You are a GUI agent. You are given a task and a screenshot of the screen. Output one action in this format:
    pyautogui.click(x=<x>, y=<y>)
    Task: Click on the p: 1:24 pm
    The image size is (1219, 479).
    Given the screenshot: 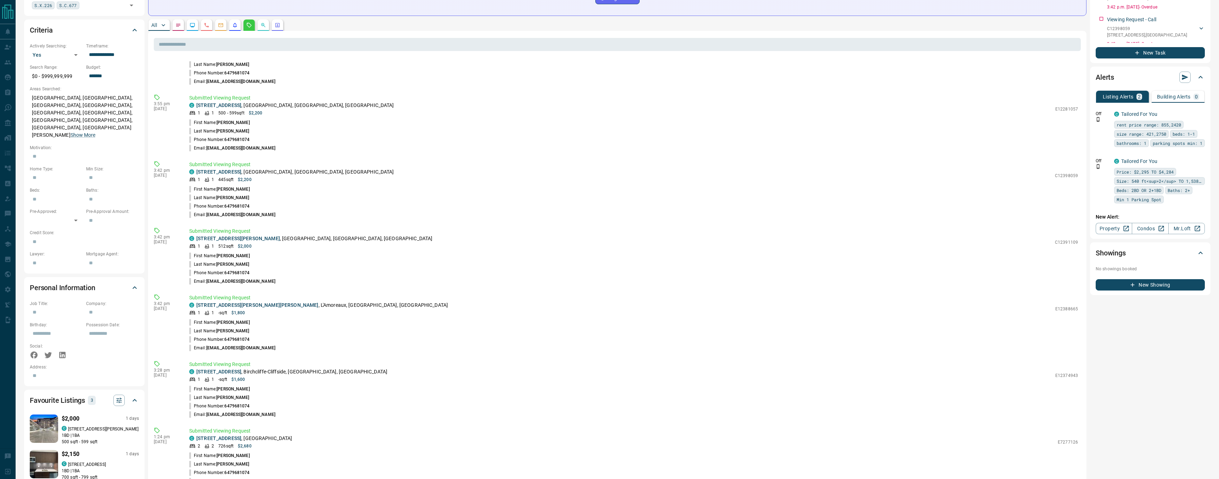 What is the action you would take?
    pyautogui.click(x=166, y=437)
    